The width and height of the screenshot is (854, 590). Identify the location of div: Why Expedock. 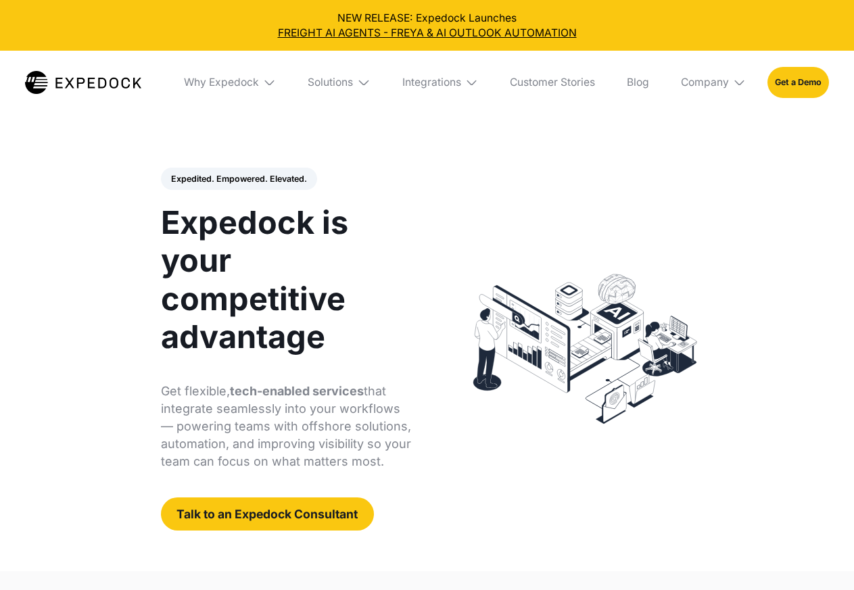
(221, 83).